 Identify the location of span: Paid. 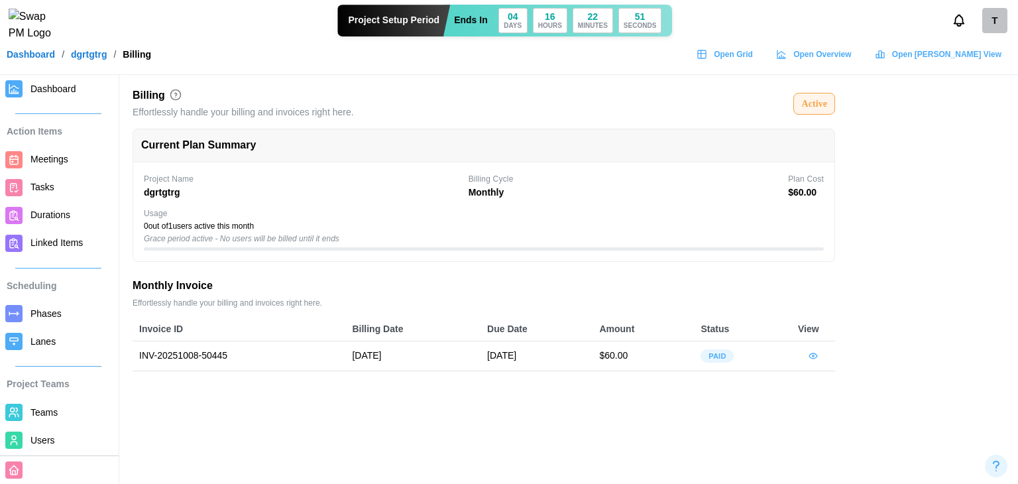
(717, 356).